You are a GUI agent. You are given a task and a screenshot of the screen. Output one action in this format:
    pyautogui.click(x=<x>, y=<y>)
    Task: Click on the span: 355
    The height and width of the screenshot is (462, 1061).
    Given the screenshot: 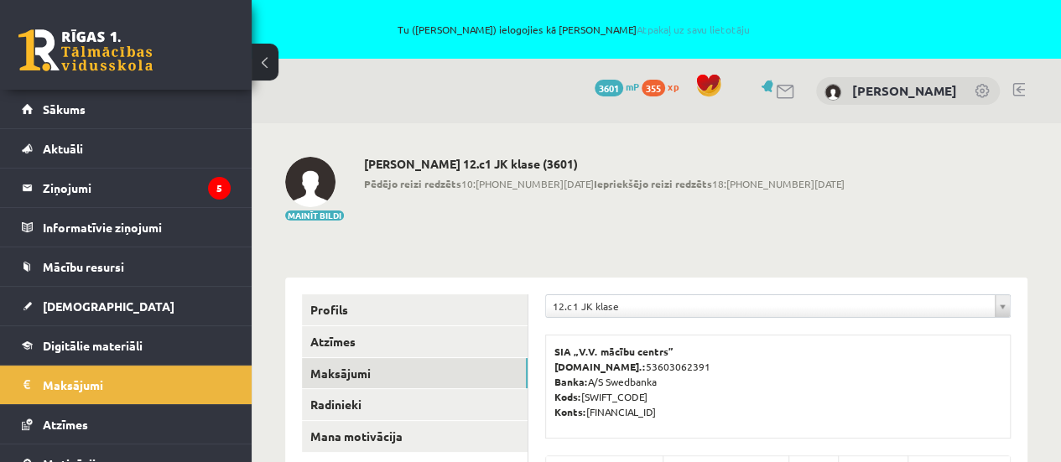 What is the action you would take?
    pyautogui.click(x=653, y=88)
    